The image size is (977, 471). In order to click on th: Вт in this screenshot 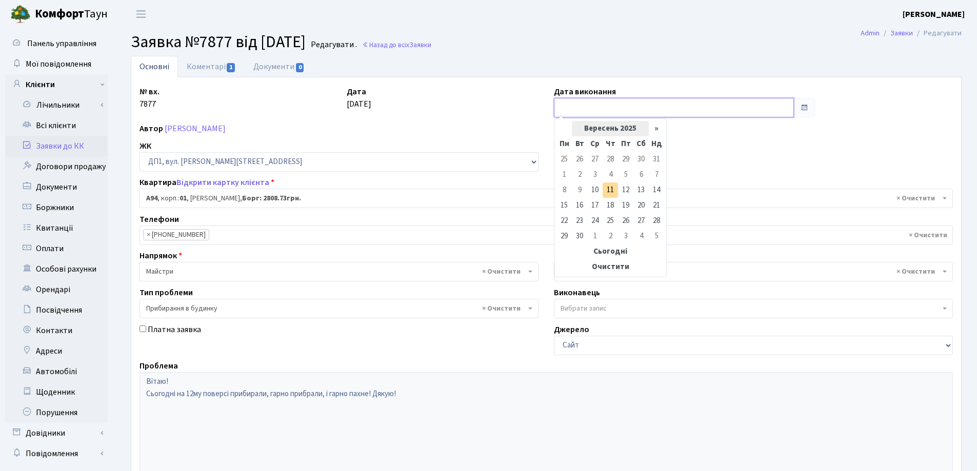, I will do `click(580, 144)`.